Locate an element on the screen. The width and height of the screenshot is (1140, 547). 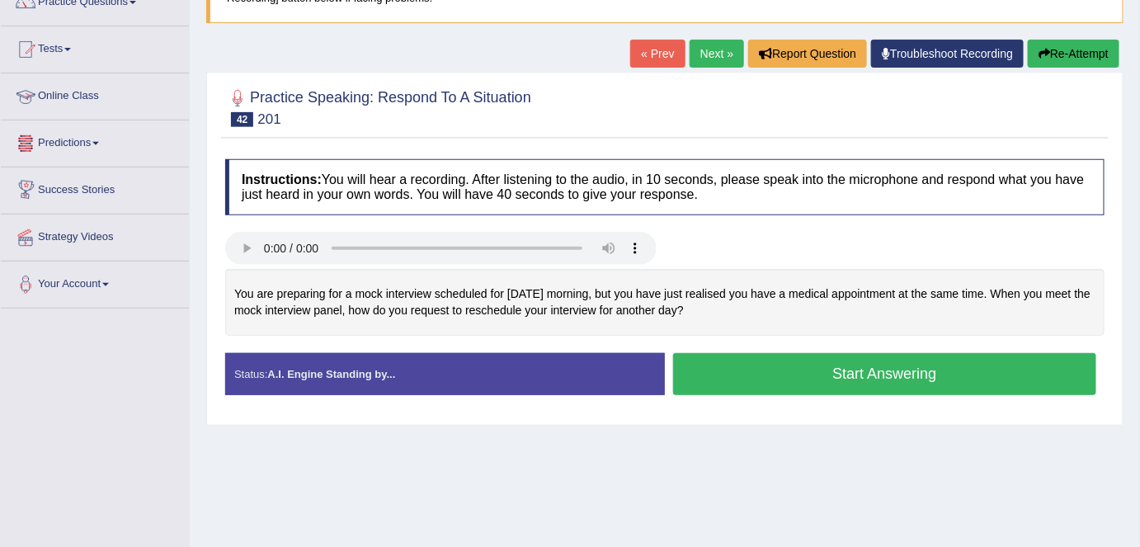
a: Your Account is located at coordinates (95, 282).